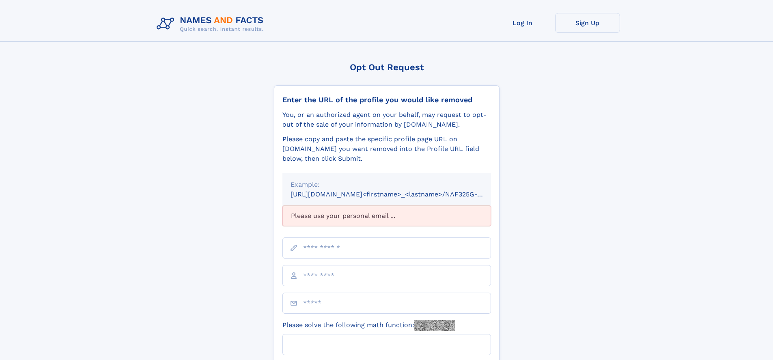 This screenshot has height=360, width=773. Describe the element at coordinates (212, 24) in the screenshot. I see `img: Logo Names and Facts` at that location.